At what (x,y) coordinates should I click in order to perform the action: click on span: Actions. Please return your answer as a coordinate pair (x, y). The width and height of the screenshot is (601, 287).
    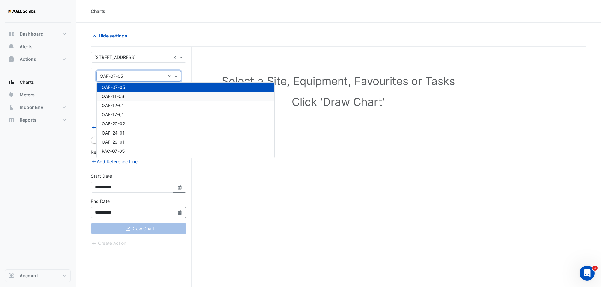
    Looking at the image, I should click on (28, 59).